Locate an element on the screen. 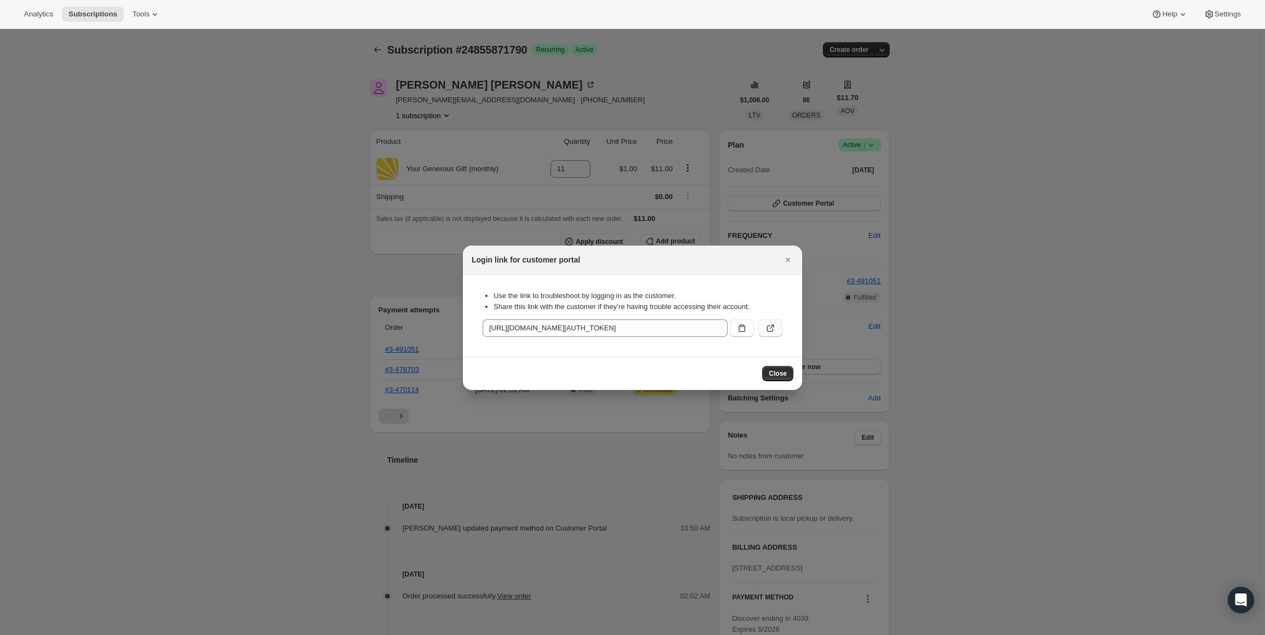 The height and width of the screenshot is (635, 1265). button: Help is located at coordinates (1169, 14).